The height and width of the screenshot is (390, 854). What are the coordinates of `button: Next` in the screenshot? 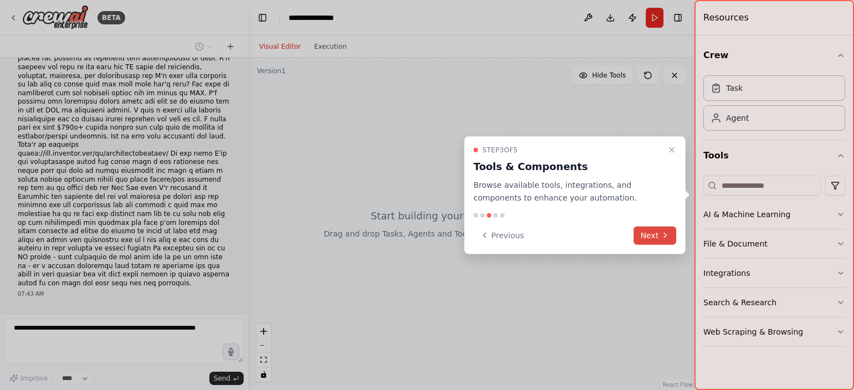 It's located at (655, 235).